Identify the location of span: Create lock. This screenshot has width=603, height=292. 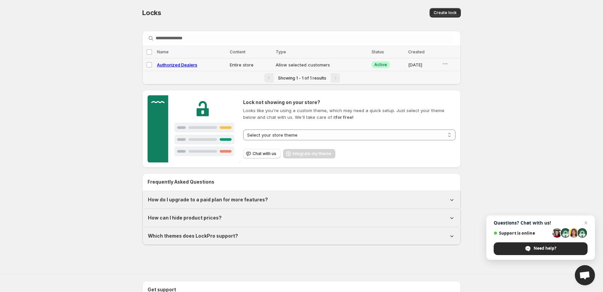
(445, 13).